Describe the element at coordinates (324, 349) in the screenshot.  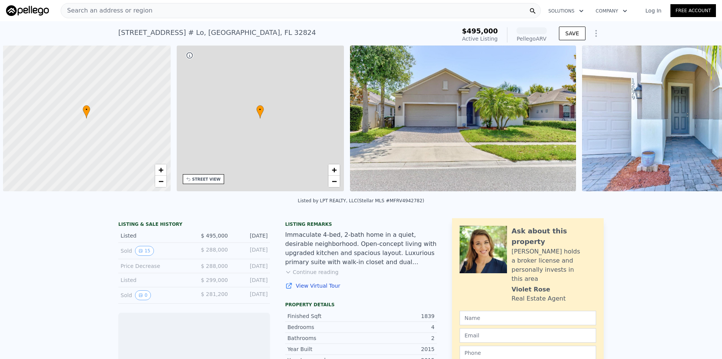
I see `div: Year Built` at that location.